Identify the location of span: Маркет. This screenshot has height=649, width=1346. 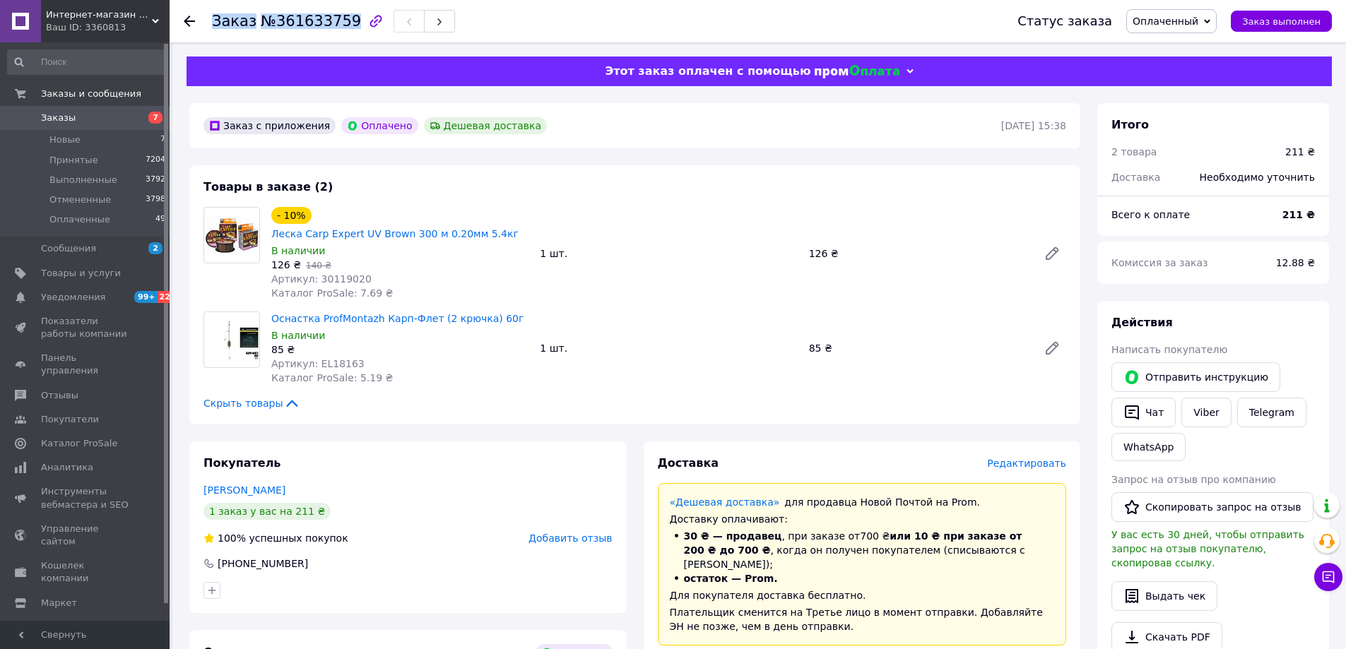
(59, 603).